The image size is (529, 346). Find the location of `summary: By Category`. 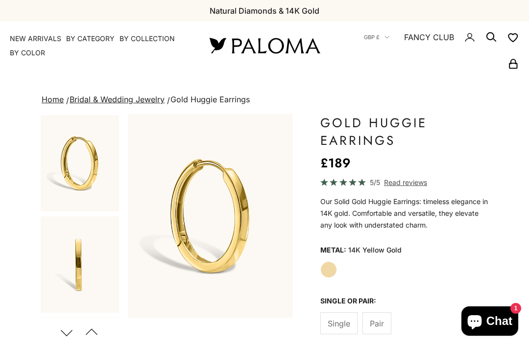

summary: By Category is located at coordinates (90, 39).